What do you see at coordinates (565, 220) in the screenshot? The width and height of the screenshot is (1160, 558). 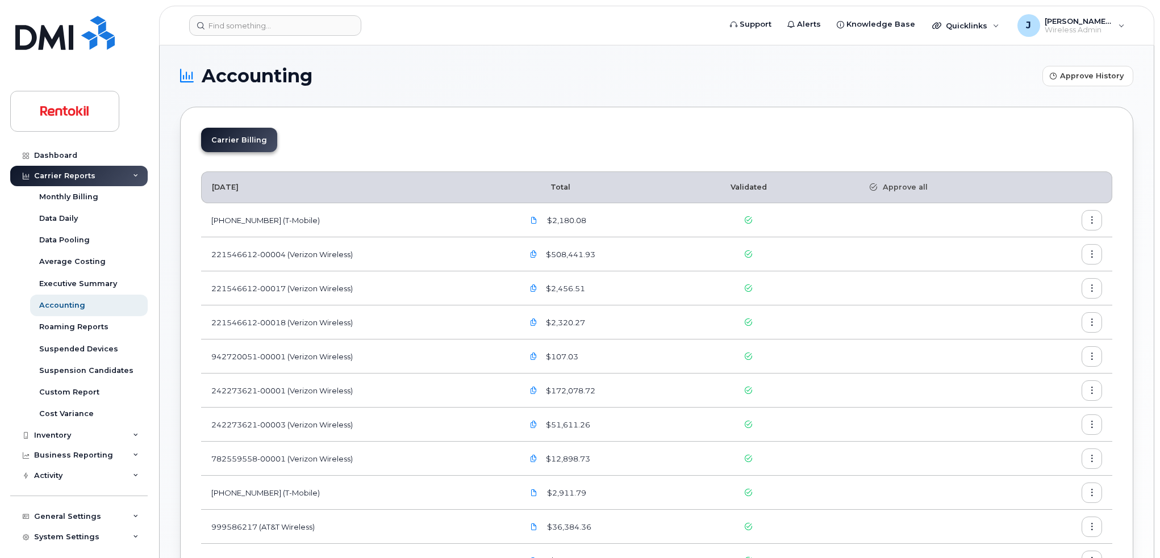 I see `span: $2,180.08` at bounding box center [565, 220].